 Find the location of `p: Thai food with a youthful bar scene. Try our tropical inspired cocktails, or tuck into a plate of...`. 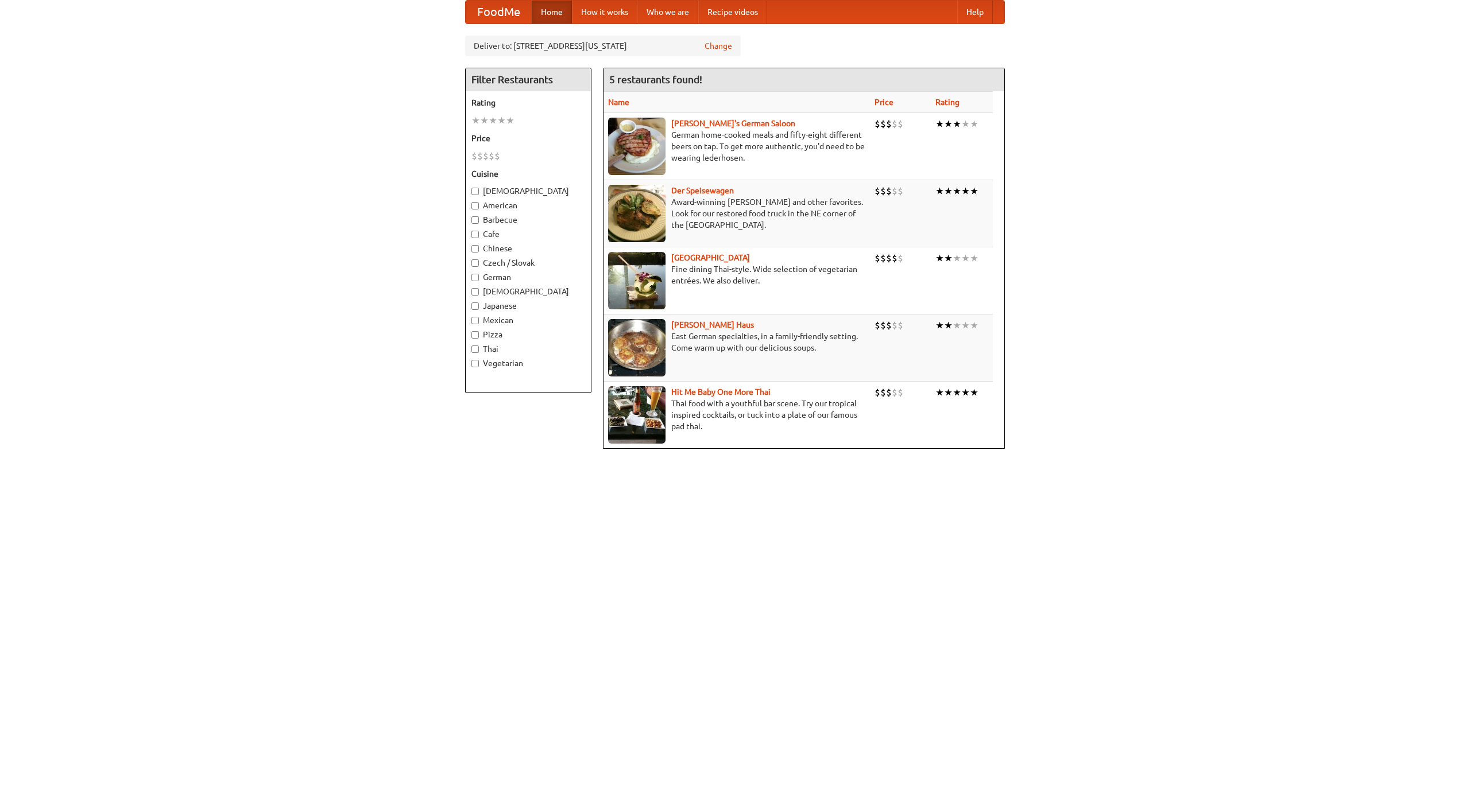

p: Thai food with a youthful bar scene. Try our tropical inspired cocktails, or tuck into a plate of... is located at coordinates (736, 415).